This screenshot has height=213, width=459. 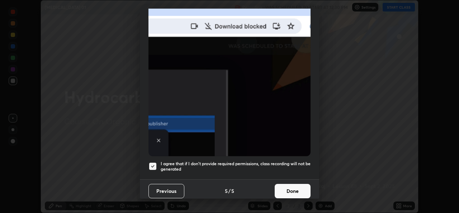 I want to click on button: Previous, so click(x=166, y=191).